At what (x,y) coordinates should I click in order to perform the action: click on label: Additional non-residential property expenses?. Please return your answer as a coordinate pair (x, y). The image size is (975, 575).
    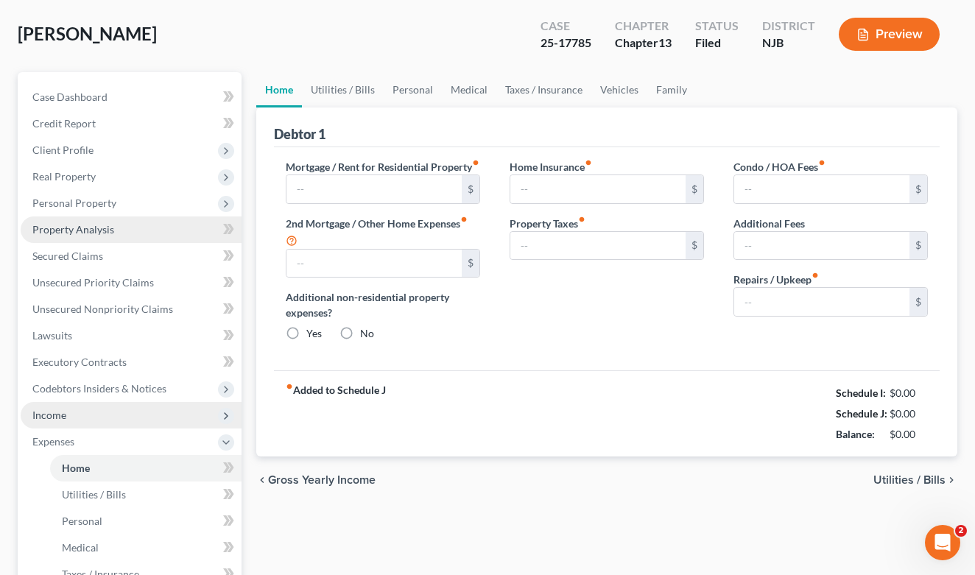
    Looking at the image, I should click on (383, 305).